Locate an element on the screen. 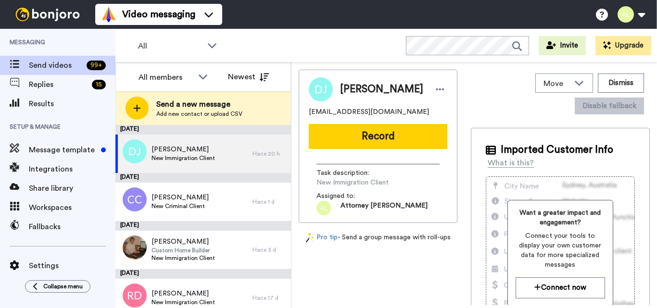 The image size is (657, 308). span: Video messaging is located at coordinates (159, 14).